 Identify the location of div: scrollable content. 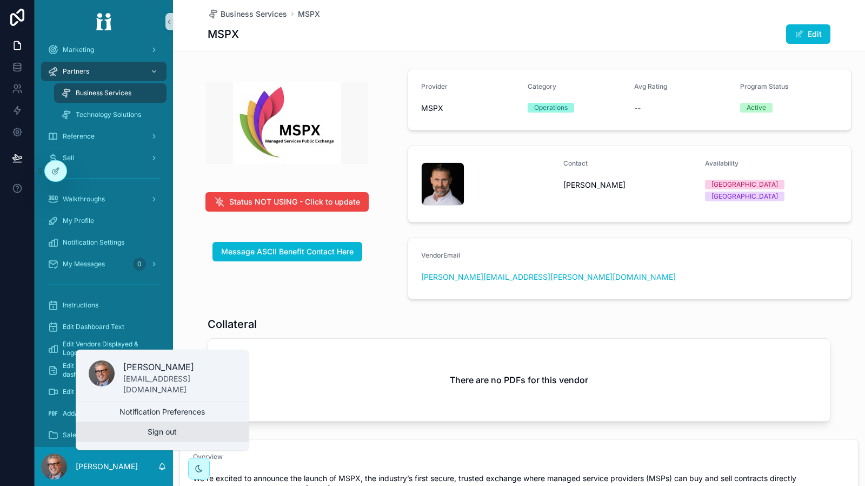
(104, 245).